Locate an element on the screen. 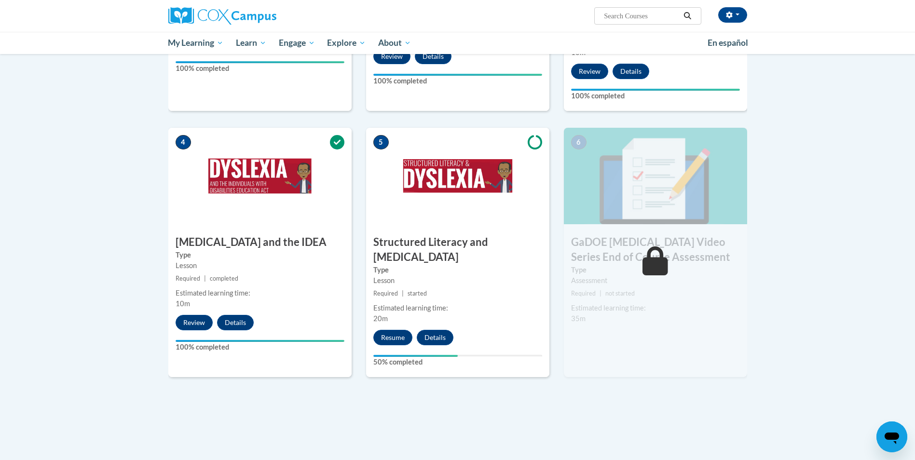  a: My Learning is located at coordinates (196, 43).